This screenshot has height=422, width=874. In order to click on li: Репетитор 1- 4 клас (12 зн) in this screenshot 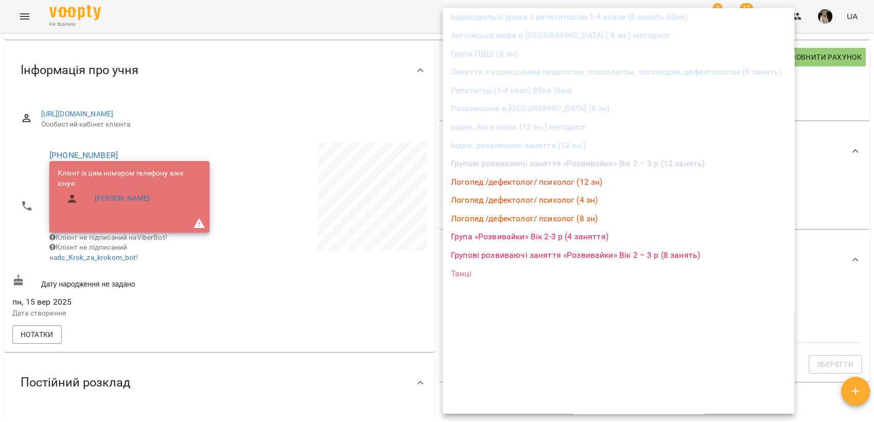, I will do `click(618, 402)`.